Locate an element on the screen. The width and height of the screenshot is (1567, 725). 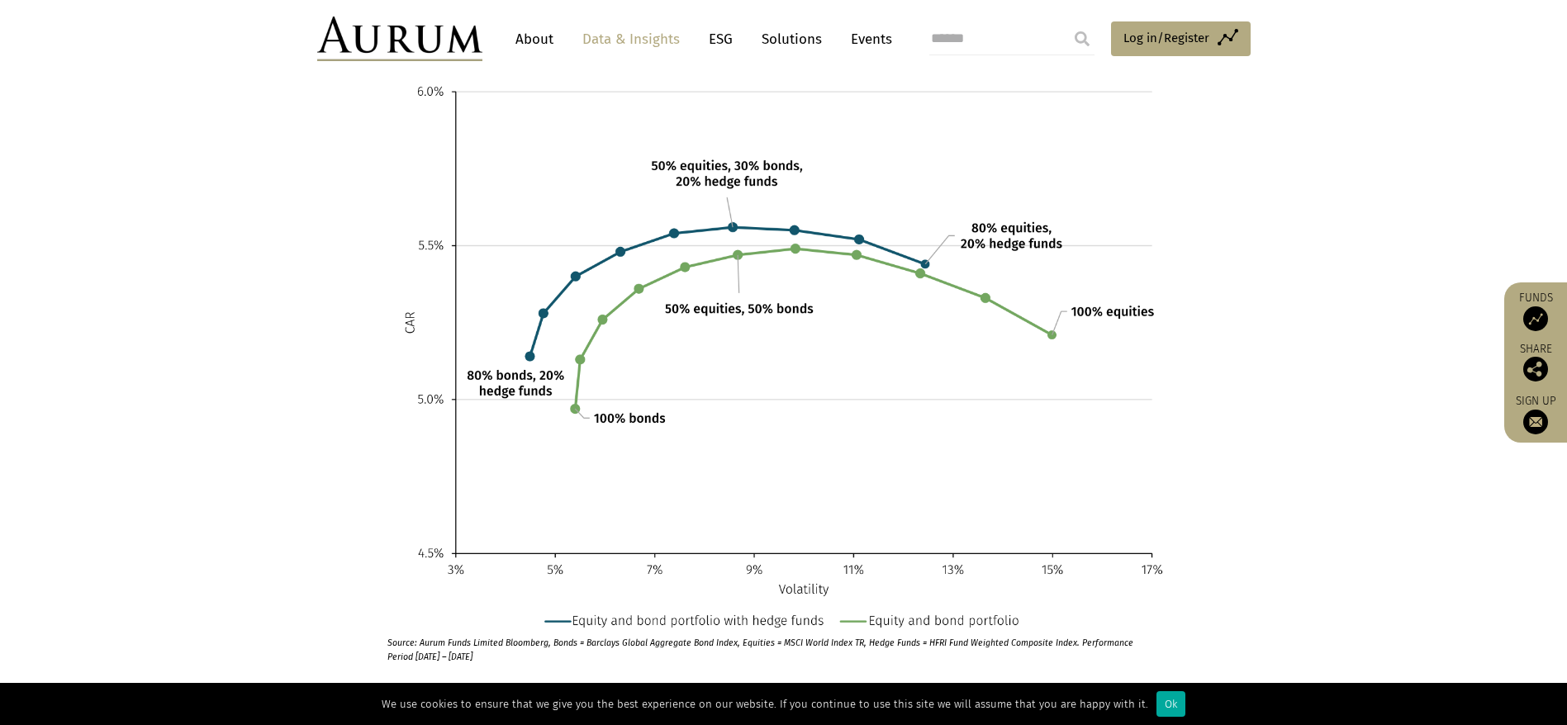
a: ESG is located at coordinates (720, 39).